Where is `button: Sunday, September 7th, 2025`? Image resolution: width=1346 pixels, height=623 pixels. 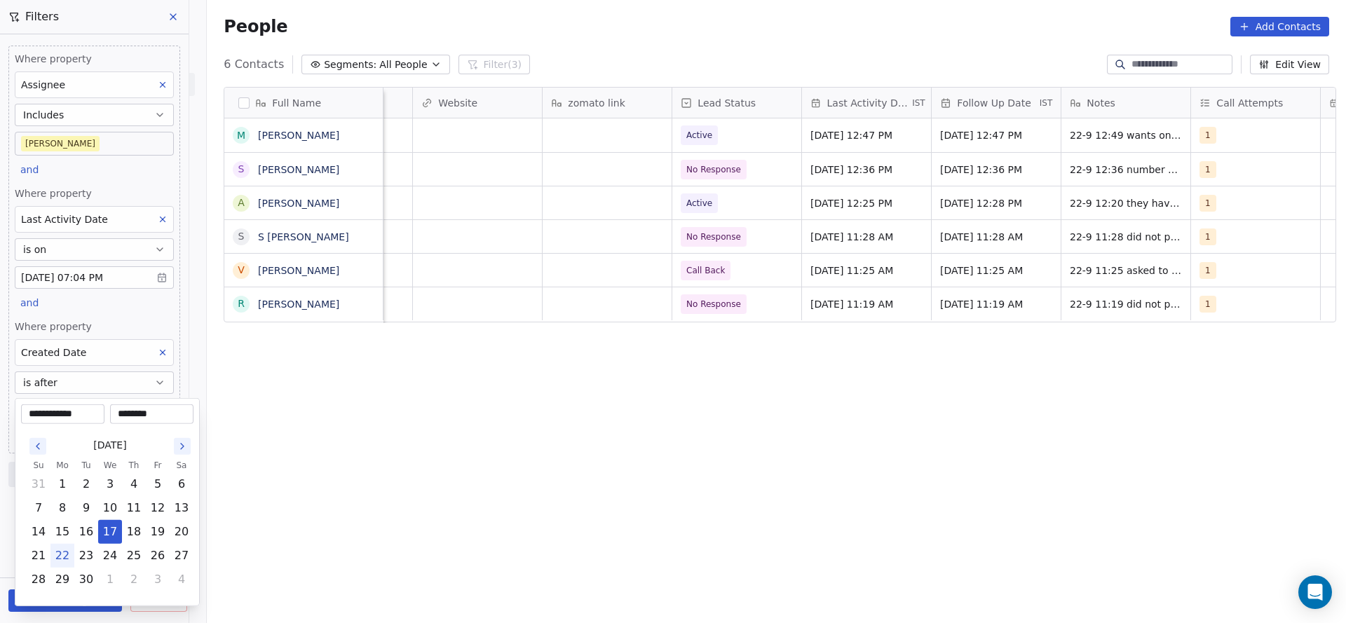 button: Sunday, September 7th, 2025 is located at coordinates (39, 508).